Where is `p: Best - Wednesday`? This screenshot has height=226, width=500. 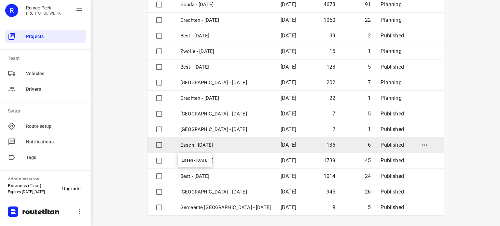
p: Best - Wednesday is located at coordinates (226, 177).